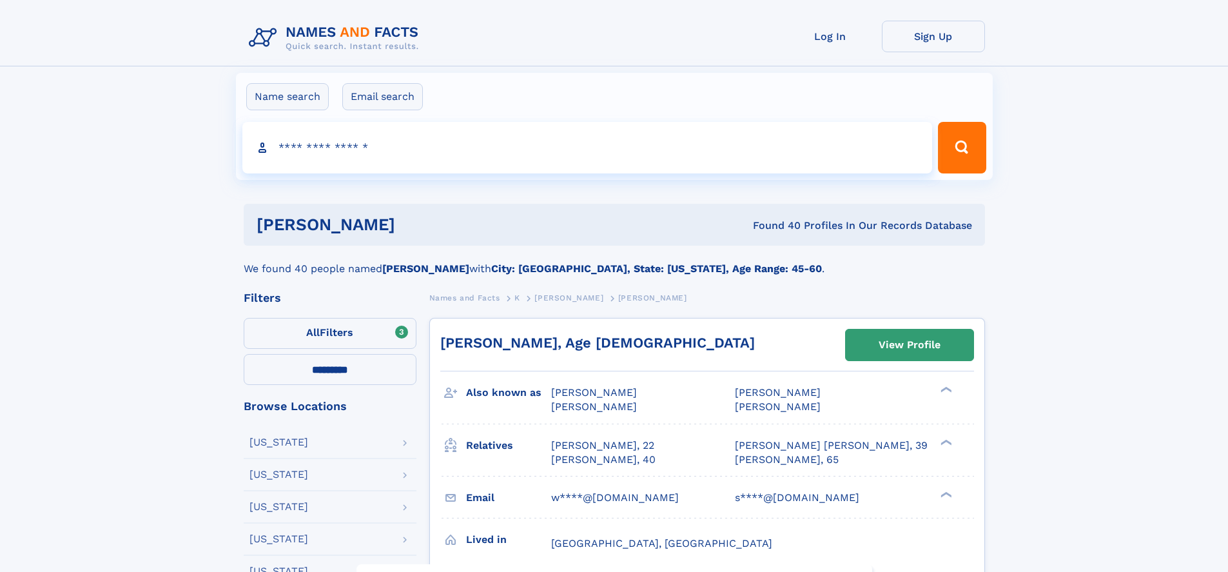 This screenshot has width=1228, height=572. Describe the element at coordinates (313, 332) in the screenshot. I see `span: All` at that location.